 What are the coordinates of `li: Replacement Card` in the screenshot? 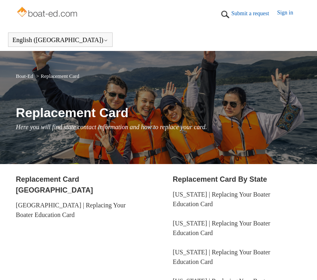 It's located at (57, 76).